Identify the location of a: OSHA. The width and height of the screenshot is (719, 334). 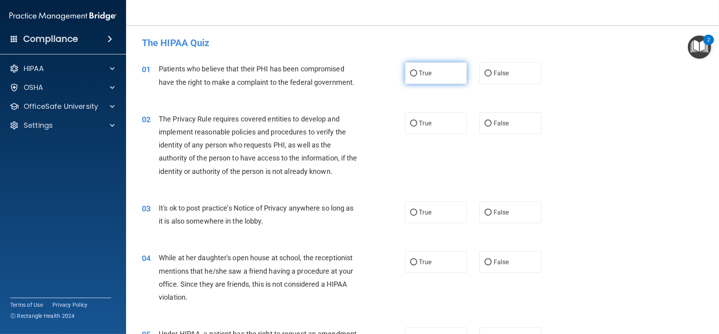
(62, 87).